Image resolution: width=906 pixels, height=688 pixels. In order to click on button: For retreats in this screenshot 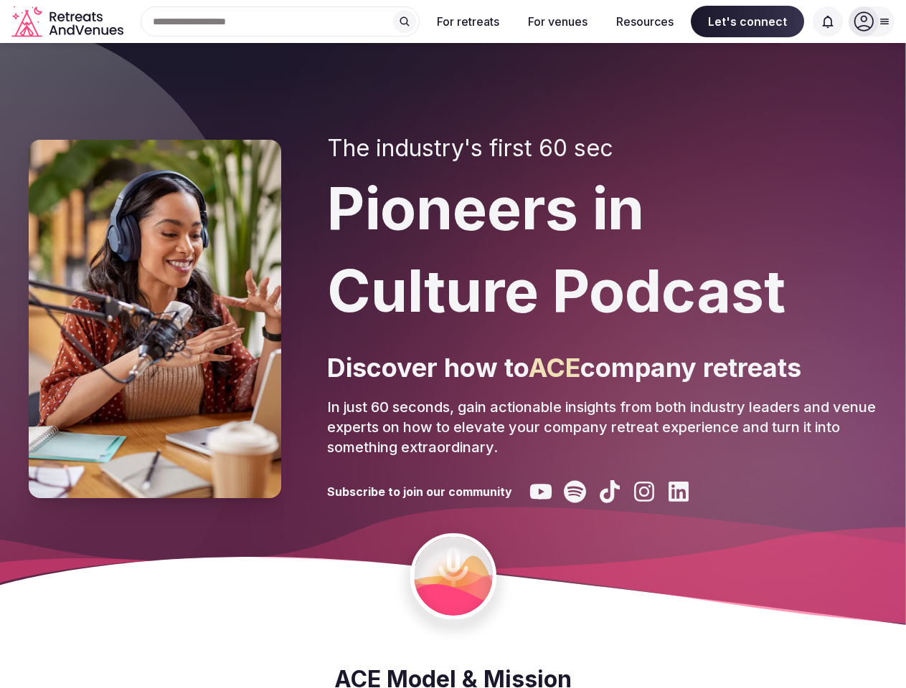, I will do `click(468, 22)`.